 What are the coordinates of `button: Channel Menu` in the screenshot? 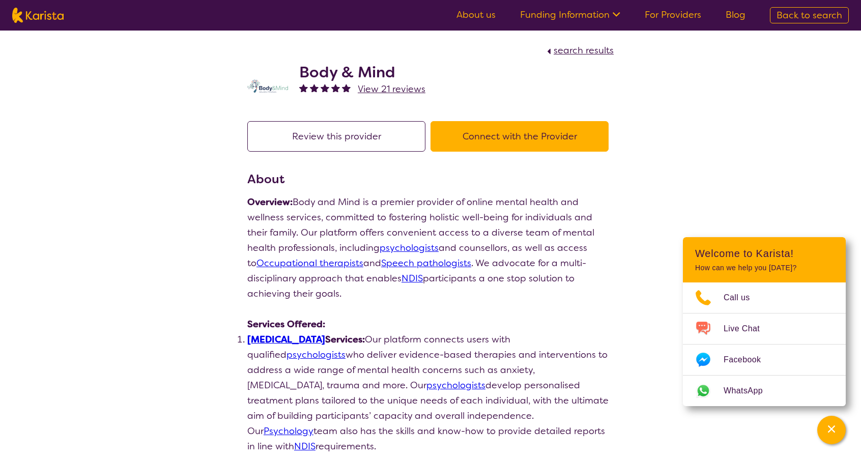 It's located at (831, 430).